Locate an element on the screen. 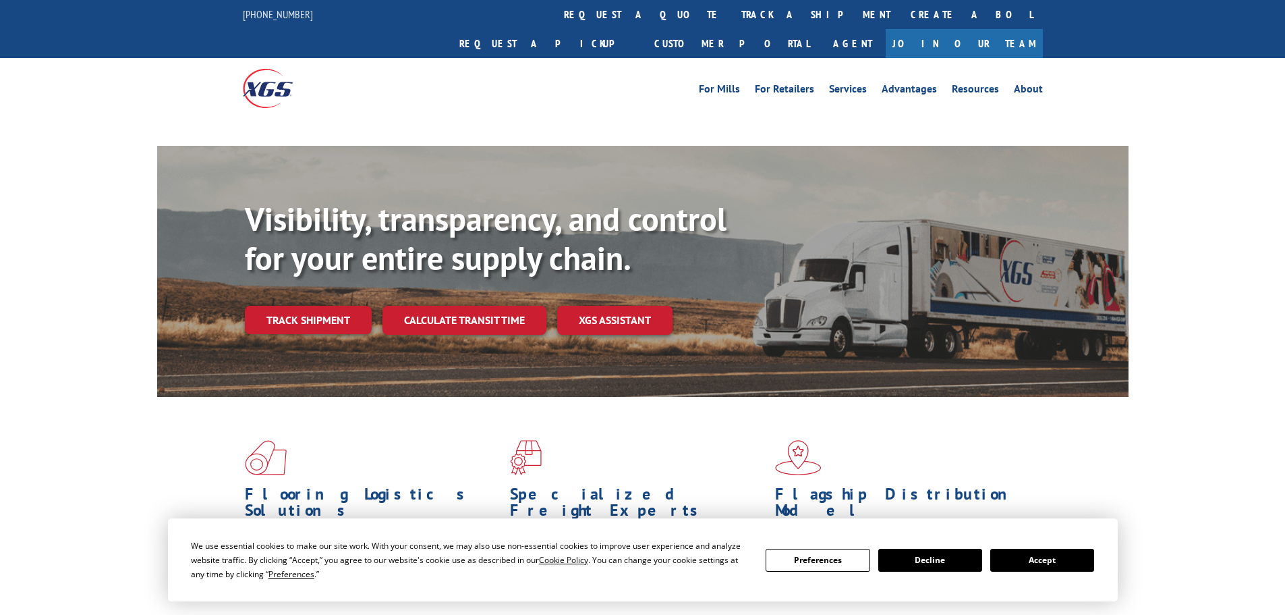 Image resolution: width=1285 pixels, height=615 pixels. a: About is located at coordinates (1028, 91).